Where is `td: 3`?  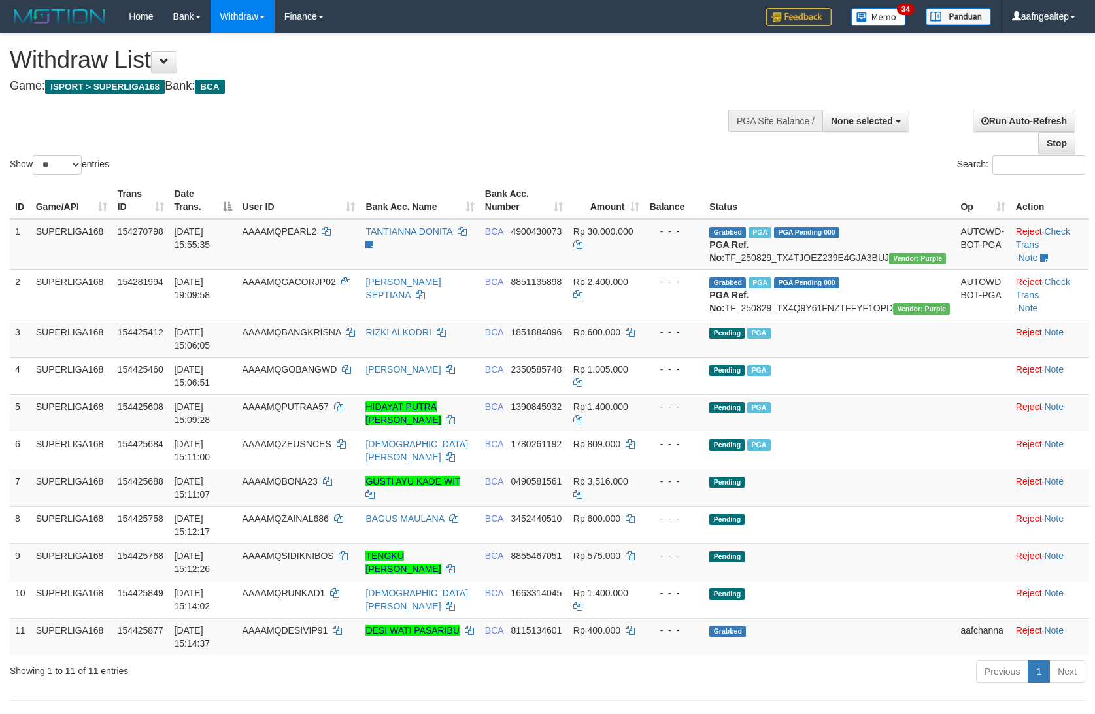 td: 3 is located at coordinates (20, 338).